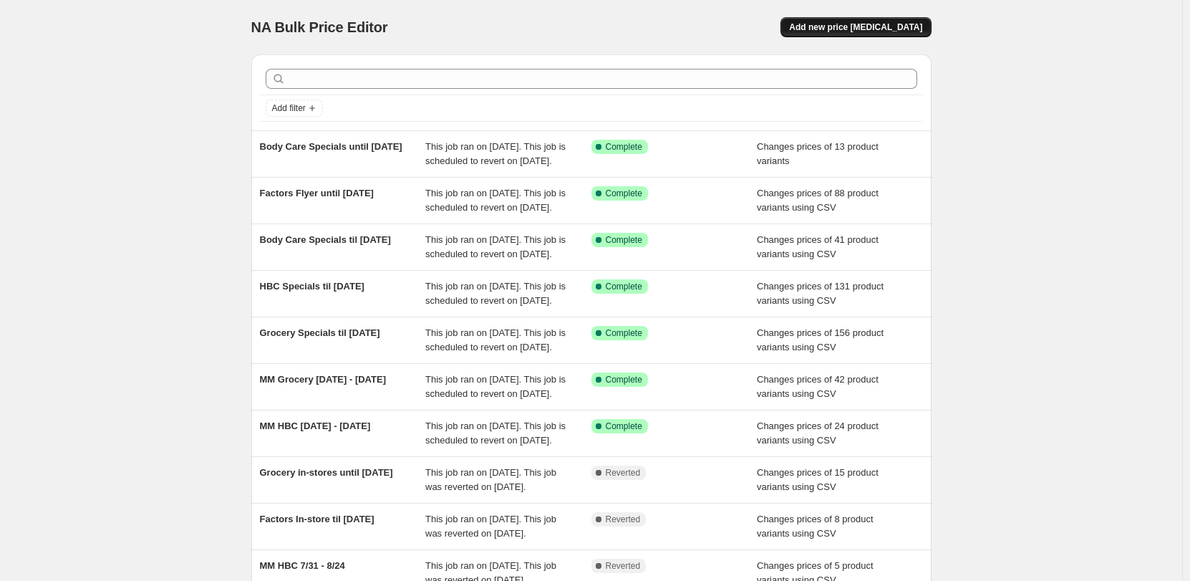 The width and height of the screenshot is (1190, 581). What do you see at coordinates (818, 386) in the screenshot?
I see `span: Changes prices of 42 product variants using CSV` at bounding box center [818, 386].